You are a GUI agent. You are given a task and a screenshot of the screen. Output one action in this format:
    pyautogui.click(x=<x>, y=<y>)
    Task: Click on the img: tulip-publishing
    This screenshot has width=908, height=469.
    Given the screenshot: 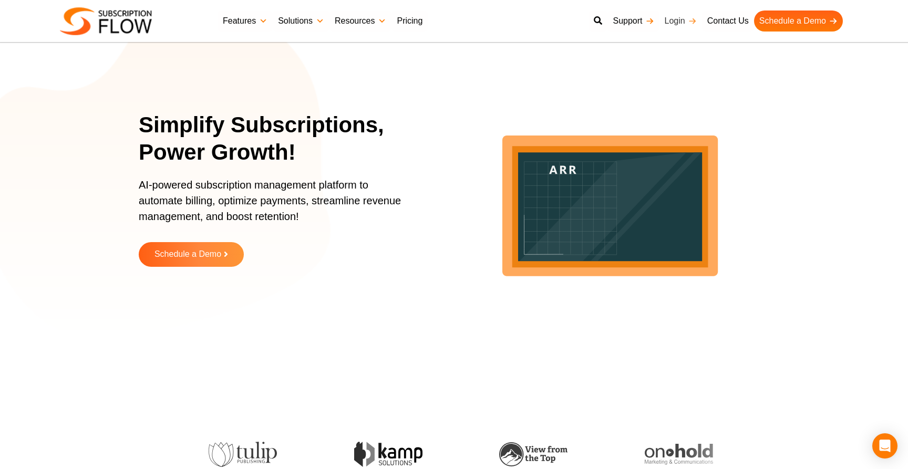 What is the action you would take?
    pyautogui.click(x=235, y=455)
    